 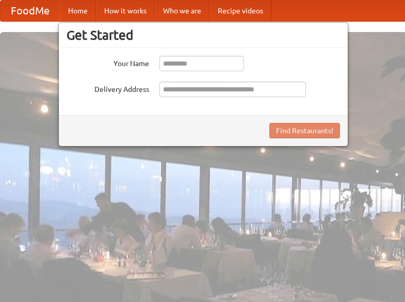 I want to click on label: Delivery Address, so click(x=108, y=88).